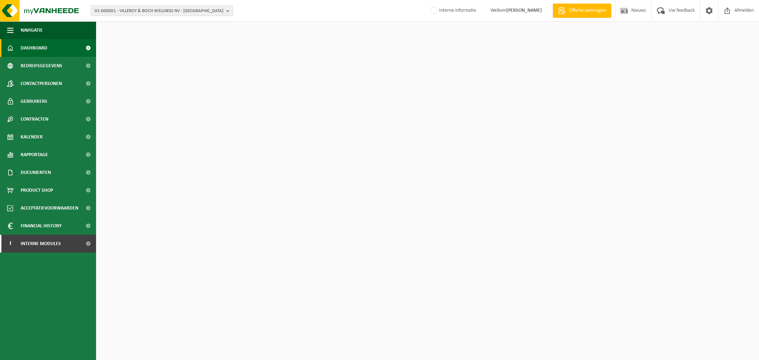 The height and width of the screenshot is (360, 759). Describe the element at coordinates (36, 173) in the screenshot. I see `span: Documenten` at that location.